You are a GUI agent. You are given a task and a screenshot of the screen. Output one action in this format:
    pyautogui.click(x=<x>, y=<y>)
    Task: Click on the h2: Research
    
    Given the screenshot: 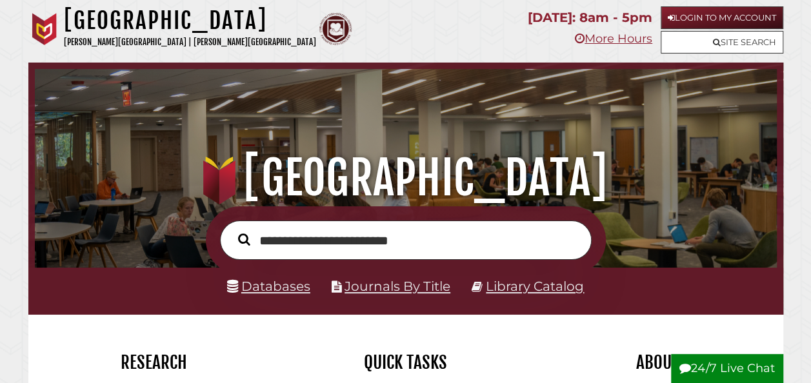 What is the action you would take?
    pyautogui.click(x=154, y=363)
    